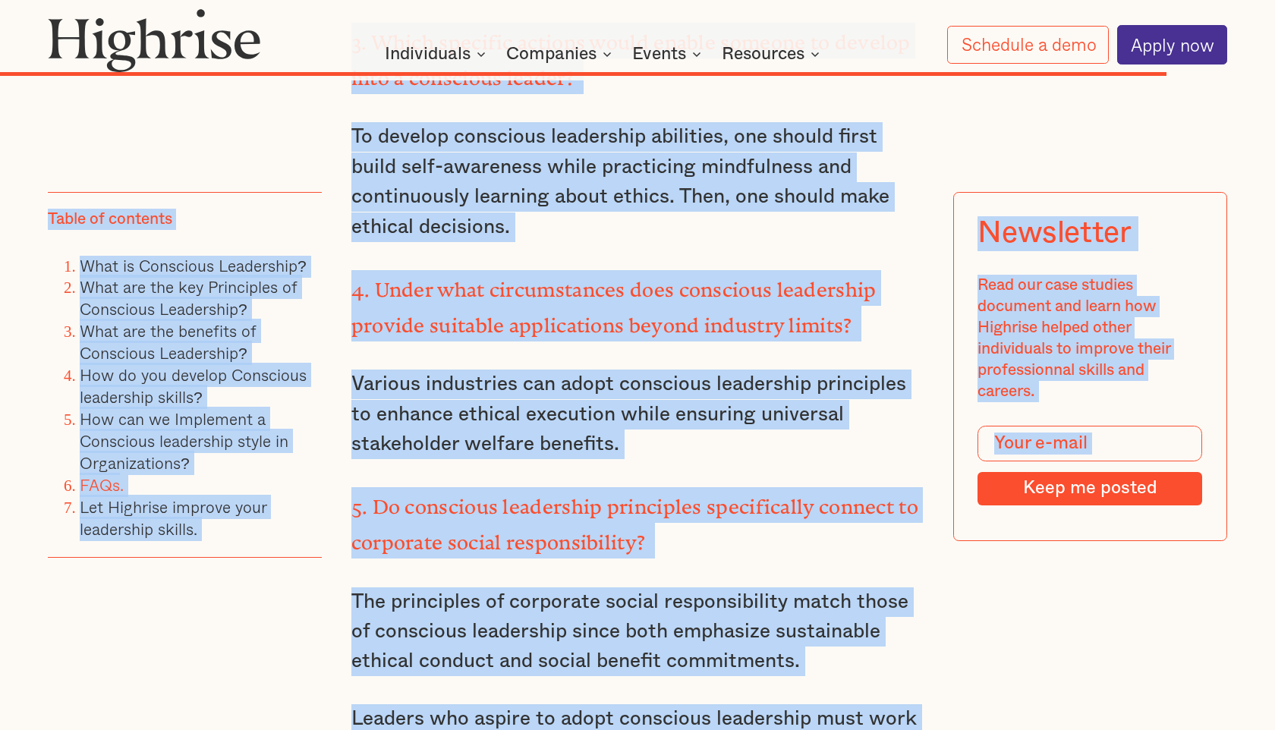 The image size is (1275, 730). I want to click on input: Your e-mail, so click(1091, 443).